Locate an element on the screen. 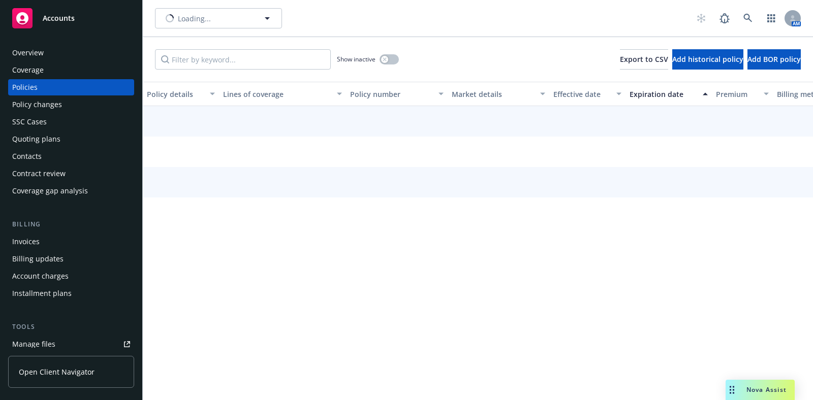  div: Account charges is located at coordinates (40, 276).